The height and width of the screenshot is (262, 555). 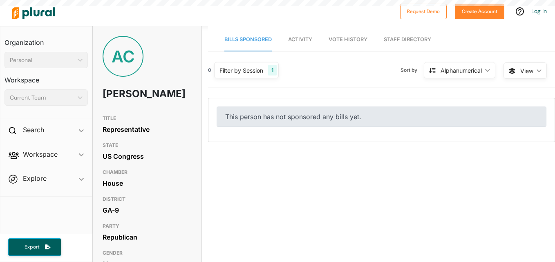 What do you see at coordinates (539, 11) in the screenshot?
I see `a: Log In` at bounding box center [539, 11].